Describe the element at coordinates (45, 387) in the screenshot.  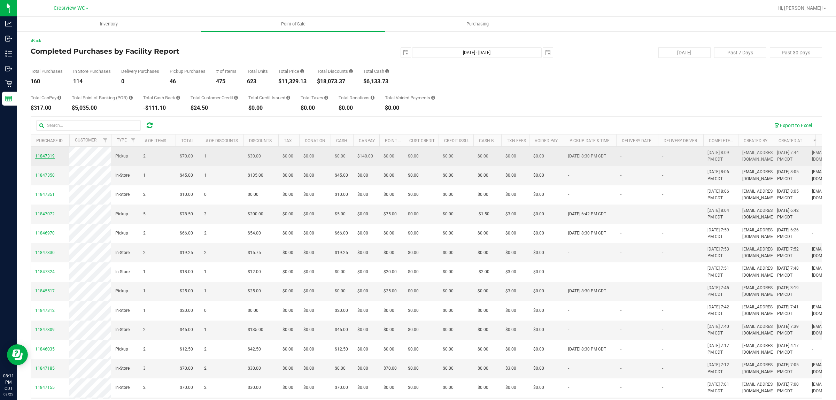
I see `span: 11847155` at that location.